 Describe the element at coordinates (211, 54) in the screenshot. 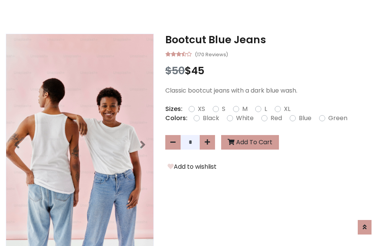

I see `small: (170 Reviews)` at that location.